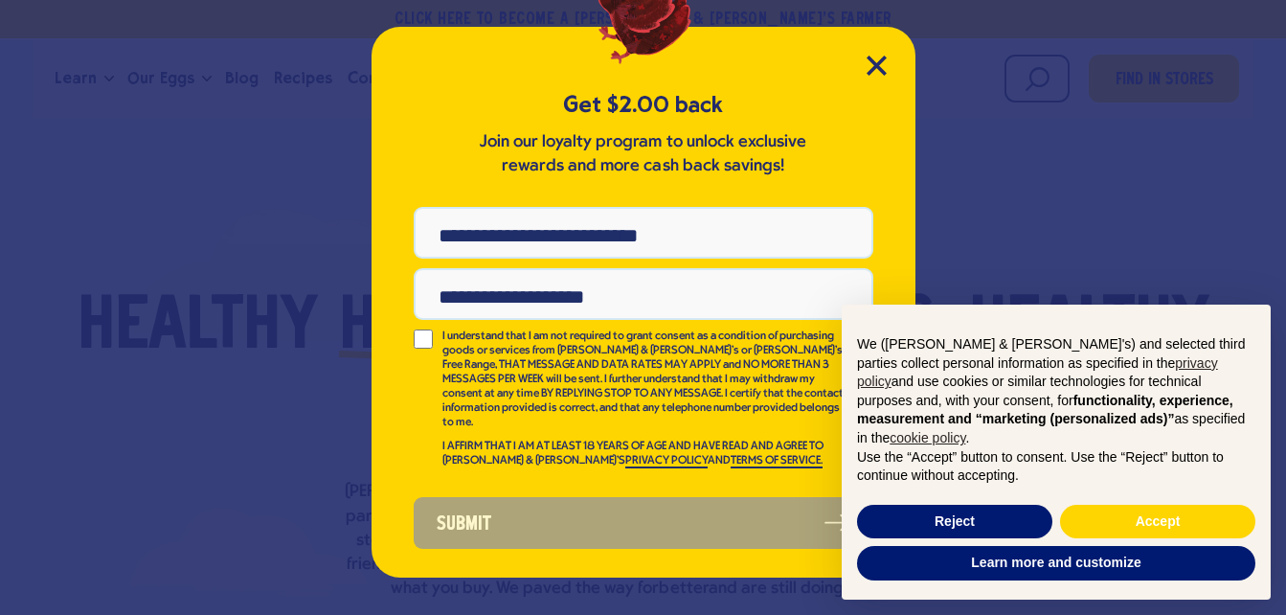  Describe the element at coordinates (666, 461) in the screenshot. I see `a: PRIVACY POLICY` at that location.